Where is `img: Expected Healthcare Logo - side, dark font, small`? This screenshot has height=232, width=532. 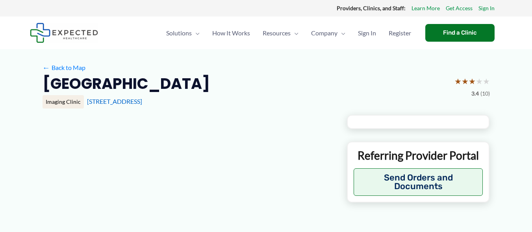 img: Expected Healthcare Logo - side, dark font, small is located at coordinates (64, 33).